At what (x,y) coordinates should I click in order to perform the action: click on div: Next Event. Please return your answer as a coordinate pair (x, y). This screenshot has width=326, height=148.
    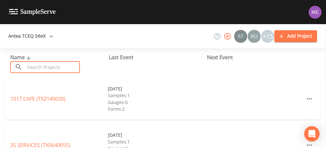
    Looking at the image, I should click on (256, 57).